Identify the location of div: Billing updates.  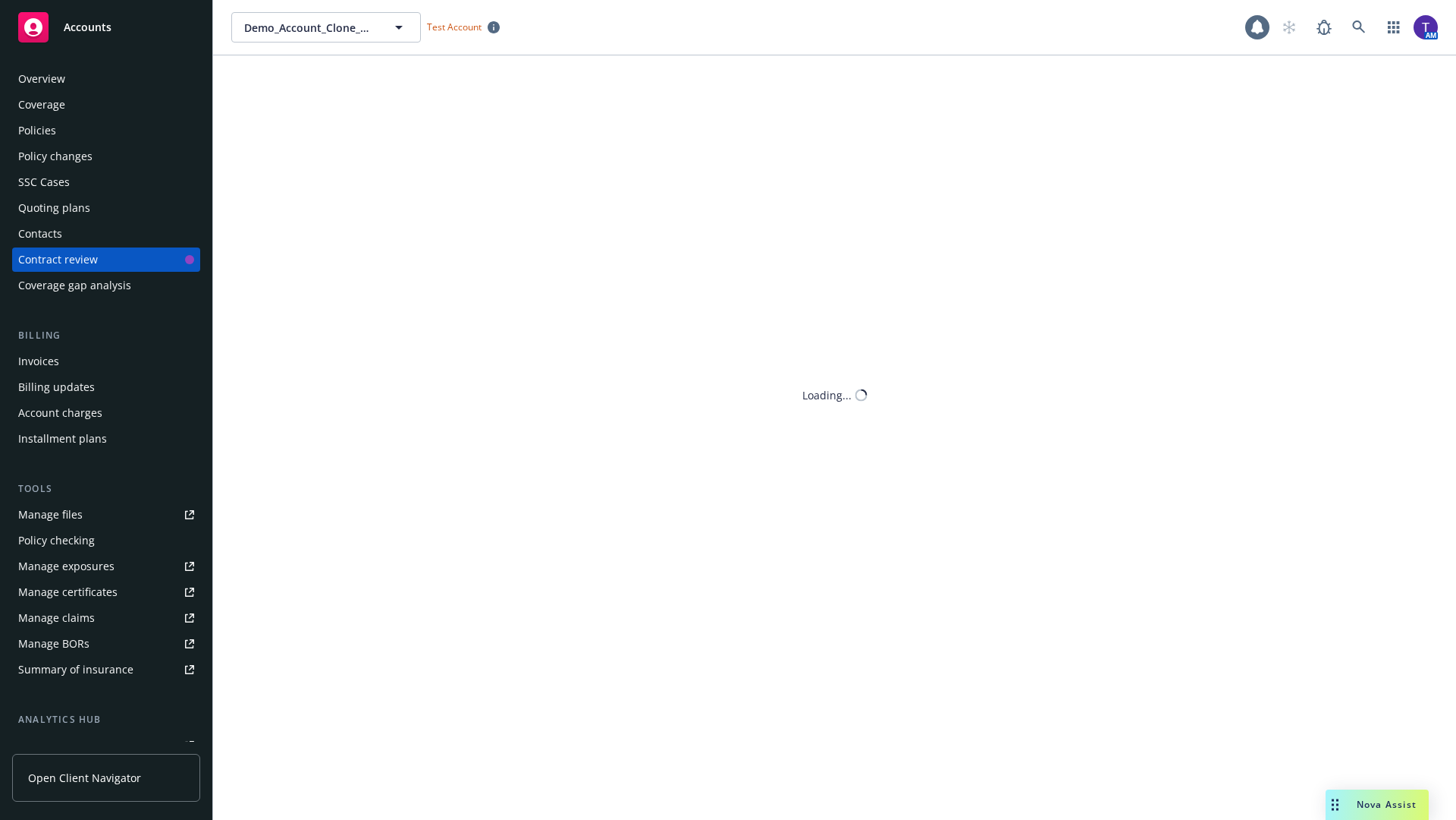
(56, 387).